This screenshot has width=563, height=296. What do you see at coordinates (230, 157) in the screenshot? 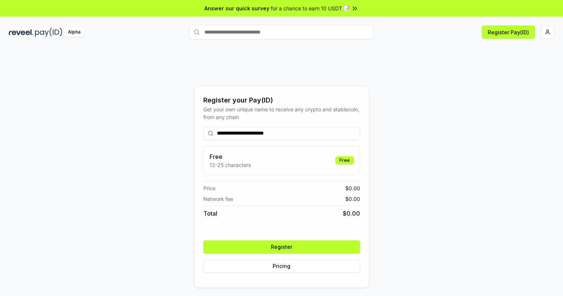
I see `h3: Free` at bounding box center [230, 157].